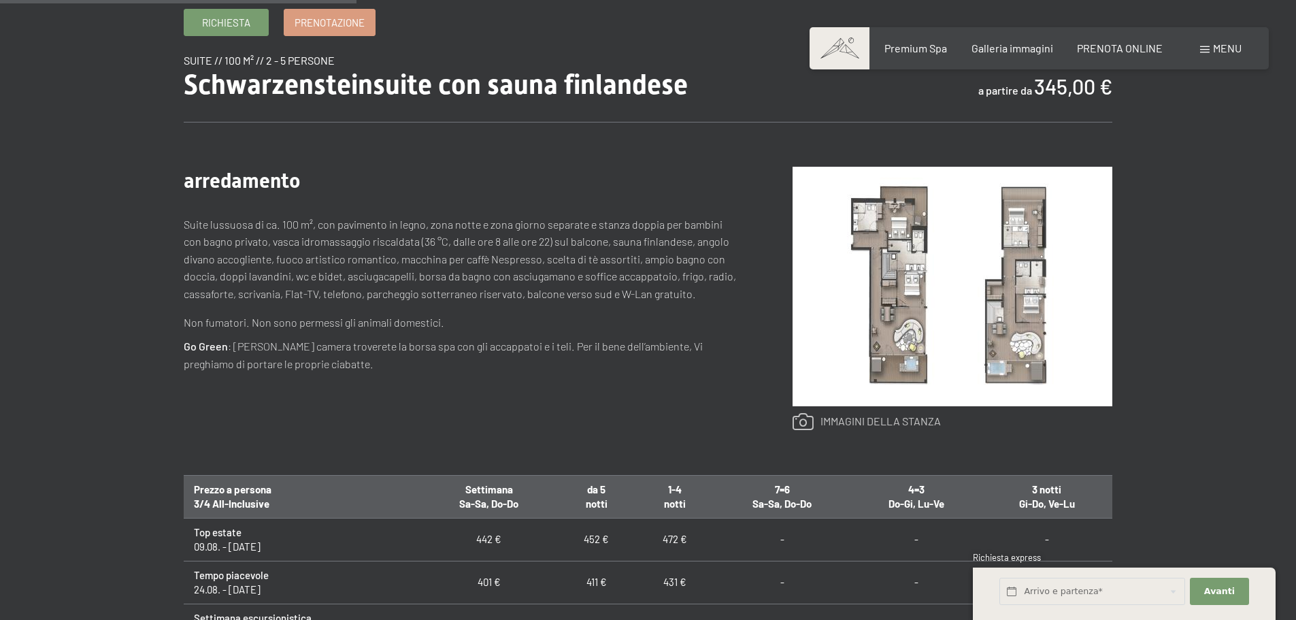  Describe the element at coordinates (1219, 591) in the screenshot. I see `span: Avanti` at that location.